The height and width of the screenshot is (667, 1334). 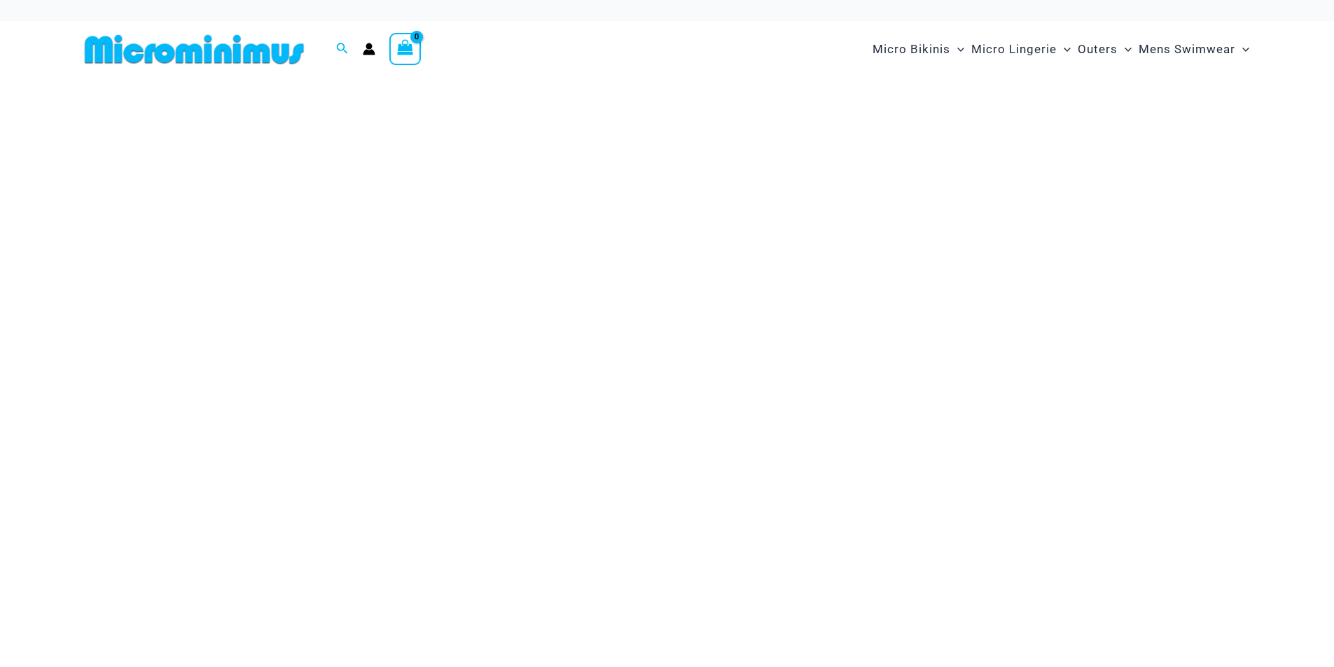 What do you see at coordinates (1061, 49) in the screenshot?
I see `nav: Site Navigation` at bounding box center [1061, 49].